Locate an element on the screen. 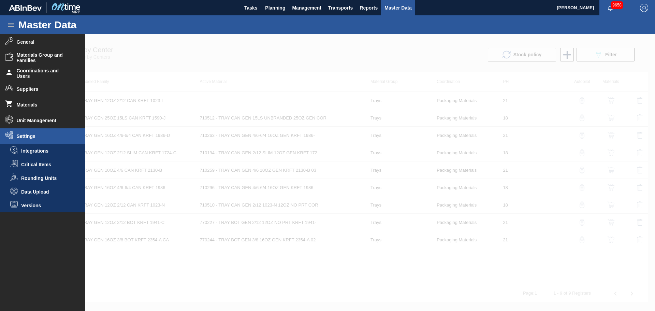  span: Settings is located at coordinates (45, 136).